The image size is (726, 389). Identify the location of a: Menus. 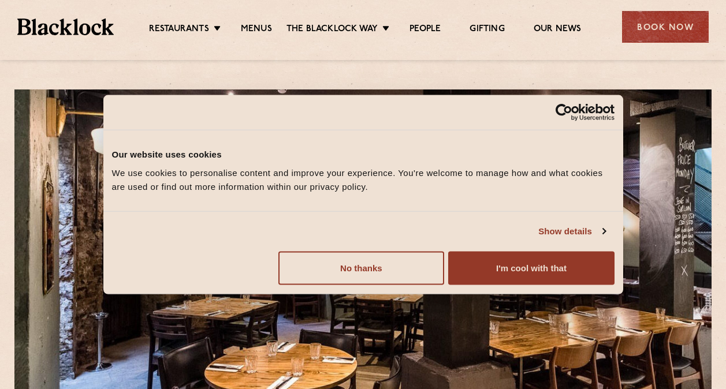
(256, 30).